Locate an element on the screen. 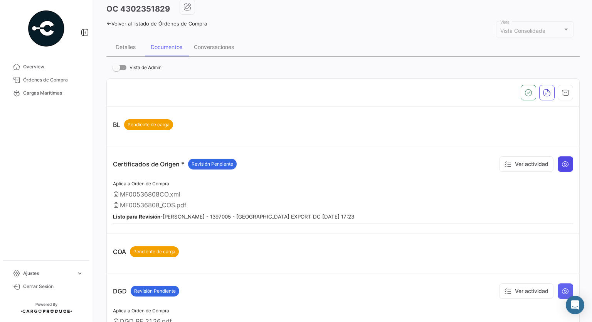 The height and width of the screenshot is (322, 592). a: Órdenes de Compra is located at coordinates (46, 80).